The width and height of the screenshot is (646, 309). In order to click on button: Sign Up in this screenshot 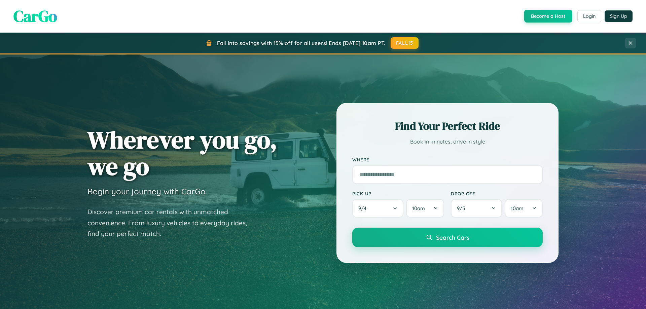, I will do `click(618, 16)`.